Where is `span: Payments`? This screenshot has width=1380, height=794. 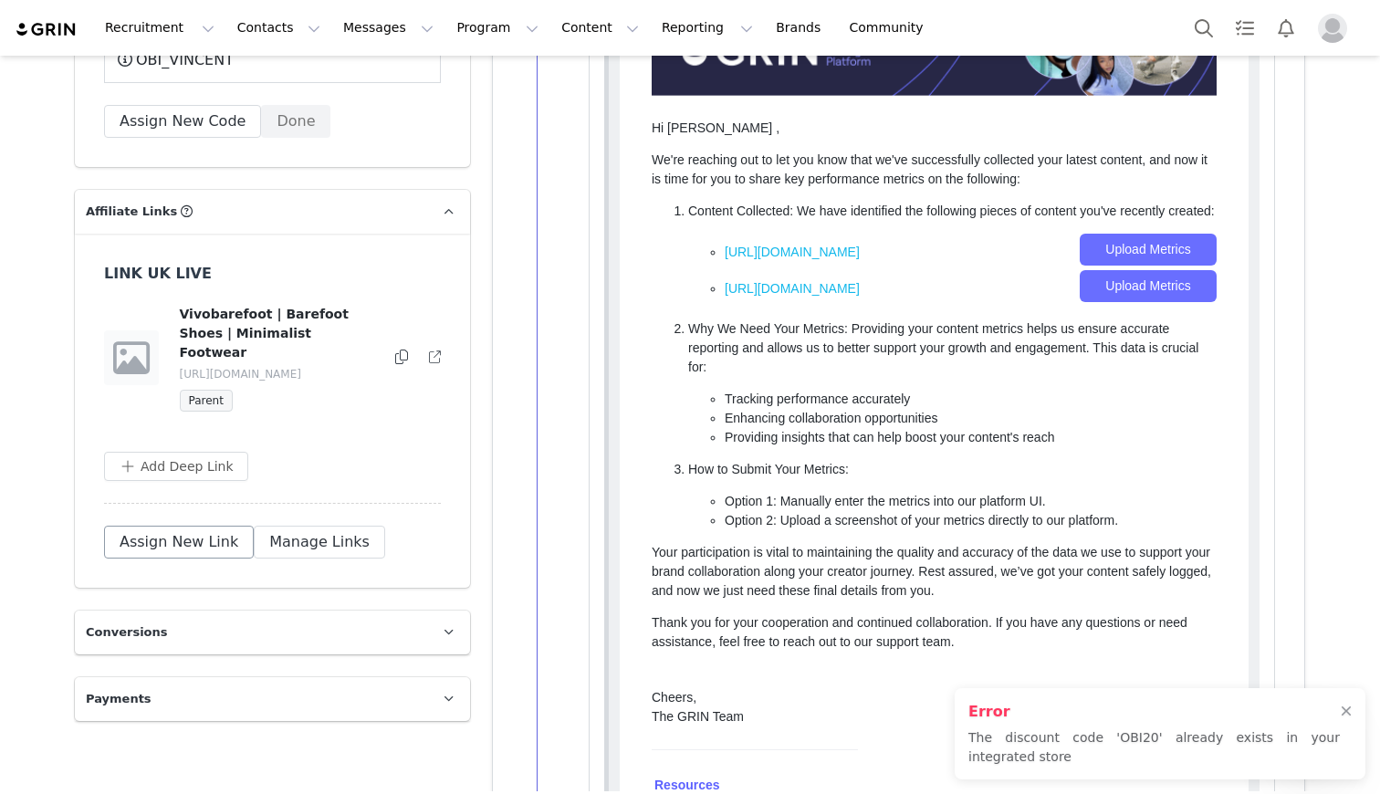 span: Payments is located at coordinates (119, 699).